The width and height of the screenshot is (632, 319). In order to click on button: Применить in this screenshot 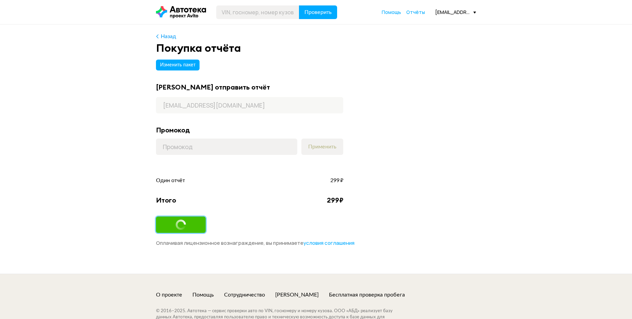, I will do `click(322, 147)`.